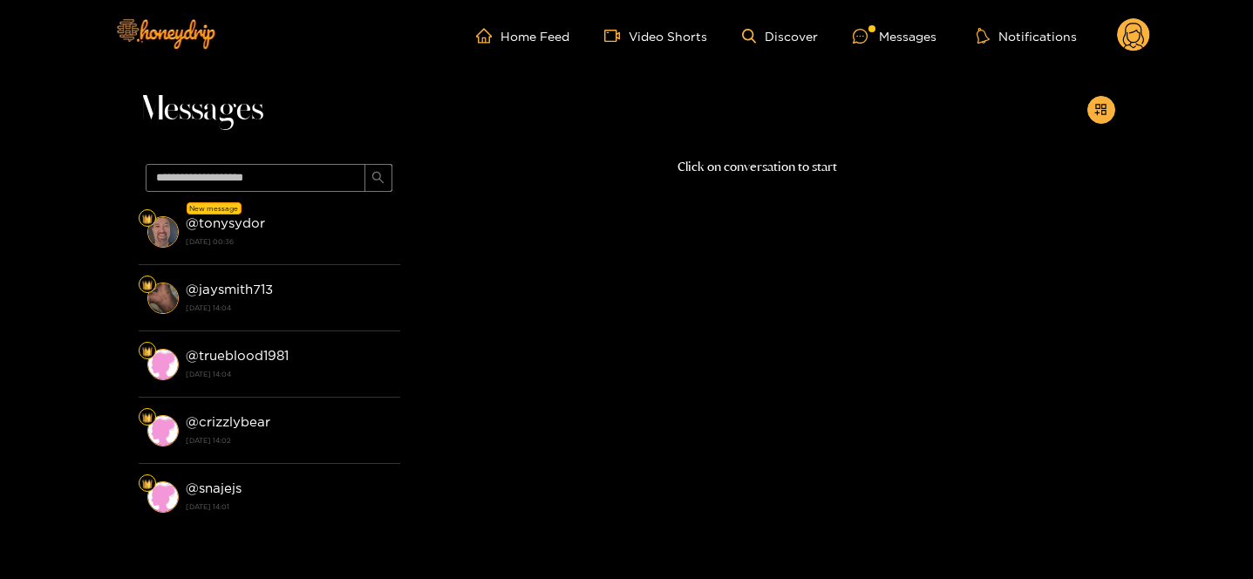 Image resolution: width=1253 pixels, height=579 pixels. What do you see at coordinates (1102, 110) in the screenshot?
I see `button: appstore-add` at bounding box center [1102, 110].